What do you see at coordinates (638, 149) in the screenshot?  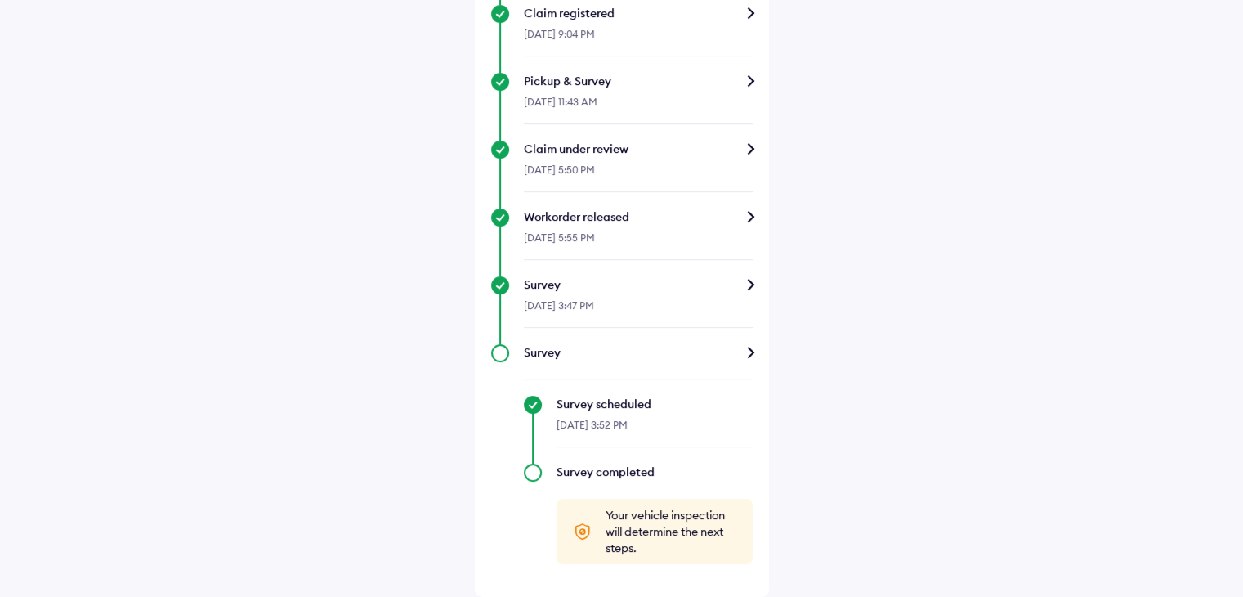 I see `div: Claim under review` at bounding box center [638, 149].